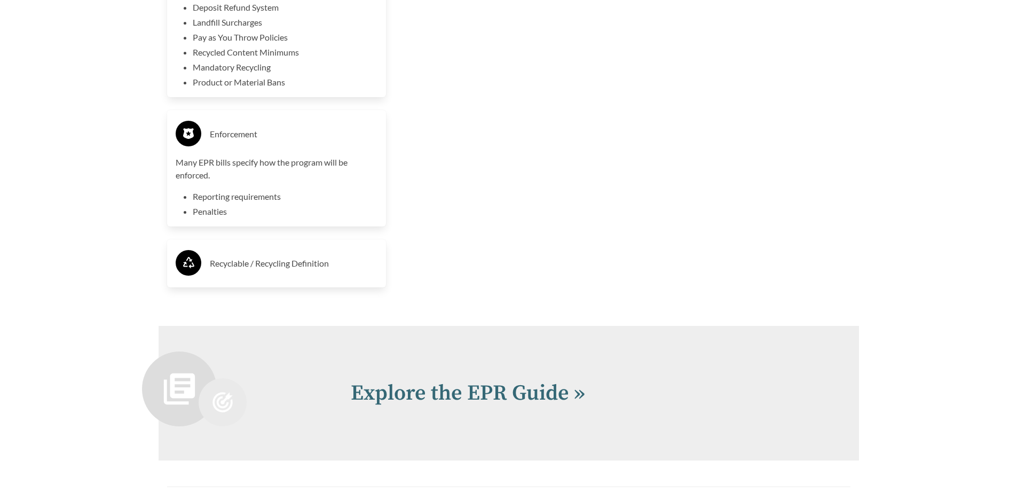 The height and width of the screenshot is (491, 1017). Describe the element at coordinates (285, 52) in the screenshot. I see `li: Recycled Content Minimums` at that location.